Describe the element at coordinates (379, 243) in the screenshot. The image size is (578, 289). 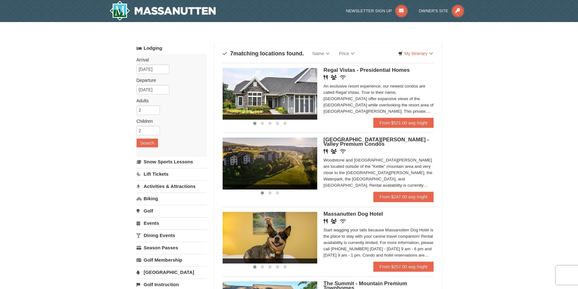
I see `div: Start wagging your tails because Massanutten Dog Hotel is the place to stay with your canine trav...` at that location.